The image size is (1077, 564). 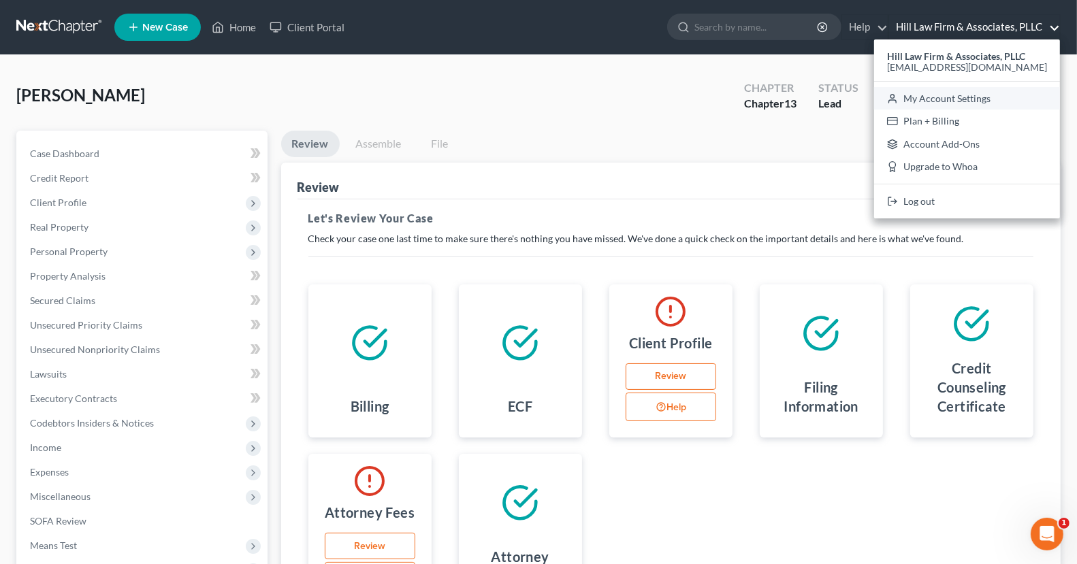 I want to click on h4: ECF, so click(x=520, y=407).